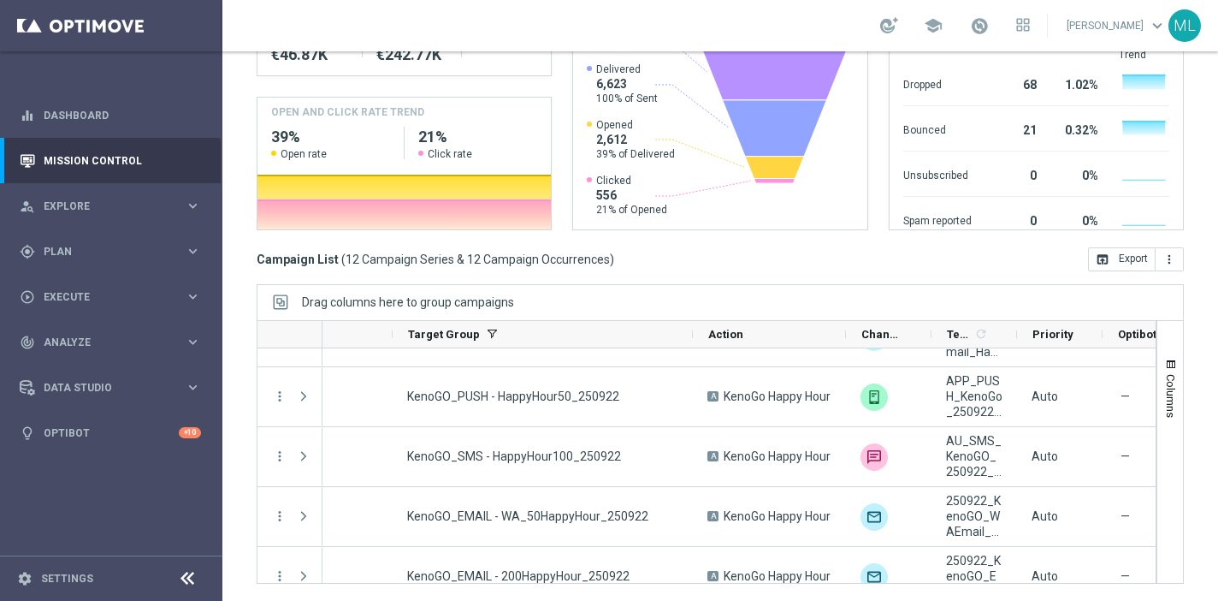 This screenshot has height=601, width=1218. What do you see at coordinates (436, 259) in the screenshot?
I see `h3: Campaign List` at bounding box center [436, 259].